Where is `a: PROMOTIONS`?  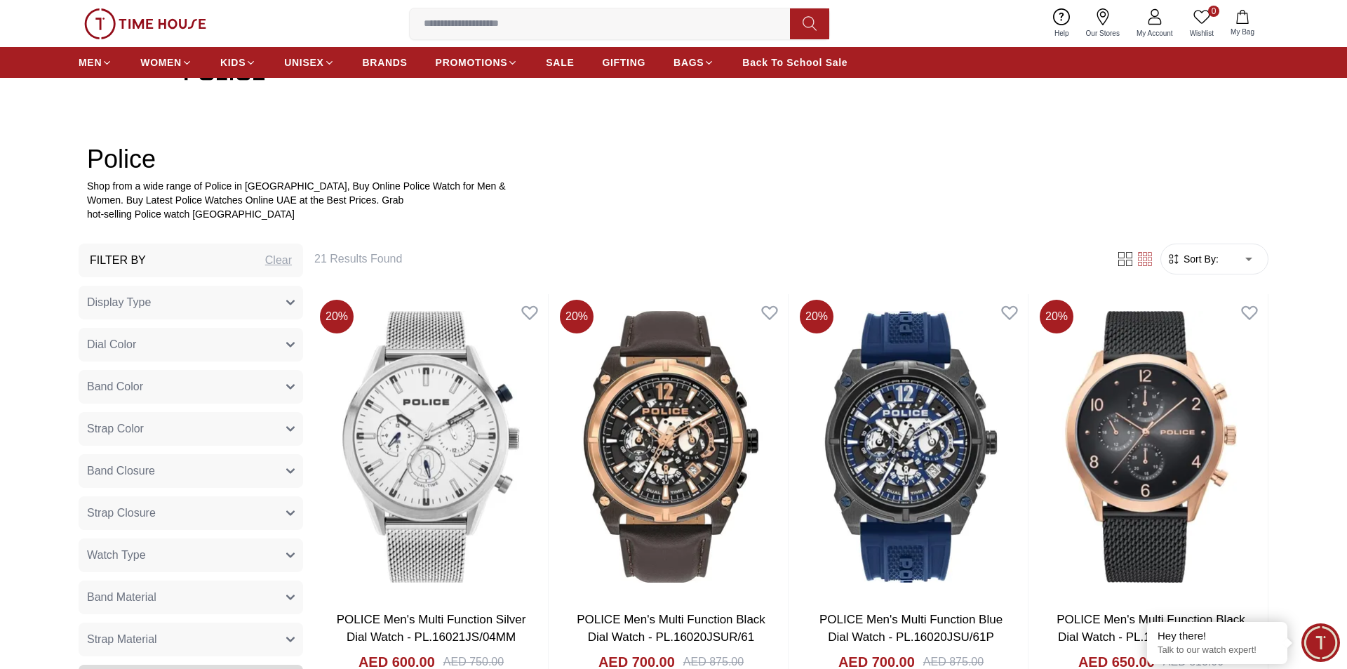
a: PROMOTIONS is located at coordinates (477, 62).